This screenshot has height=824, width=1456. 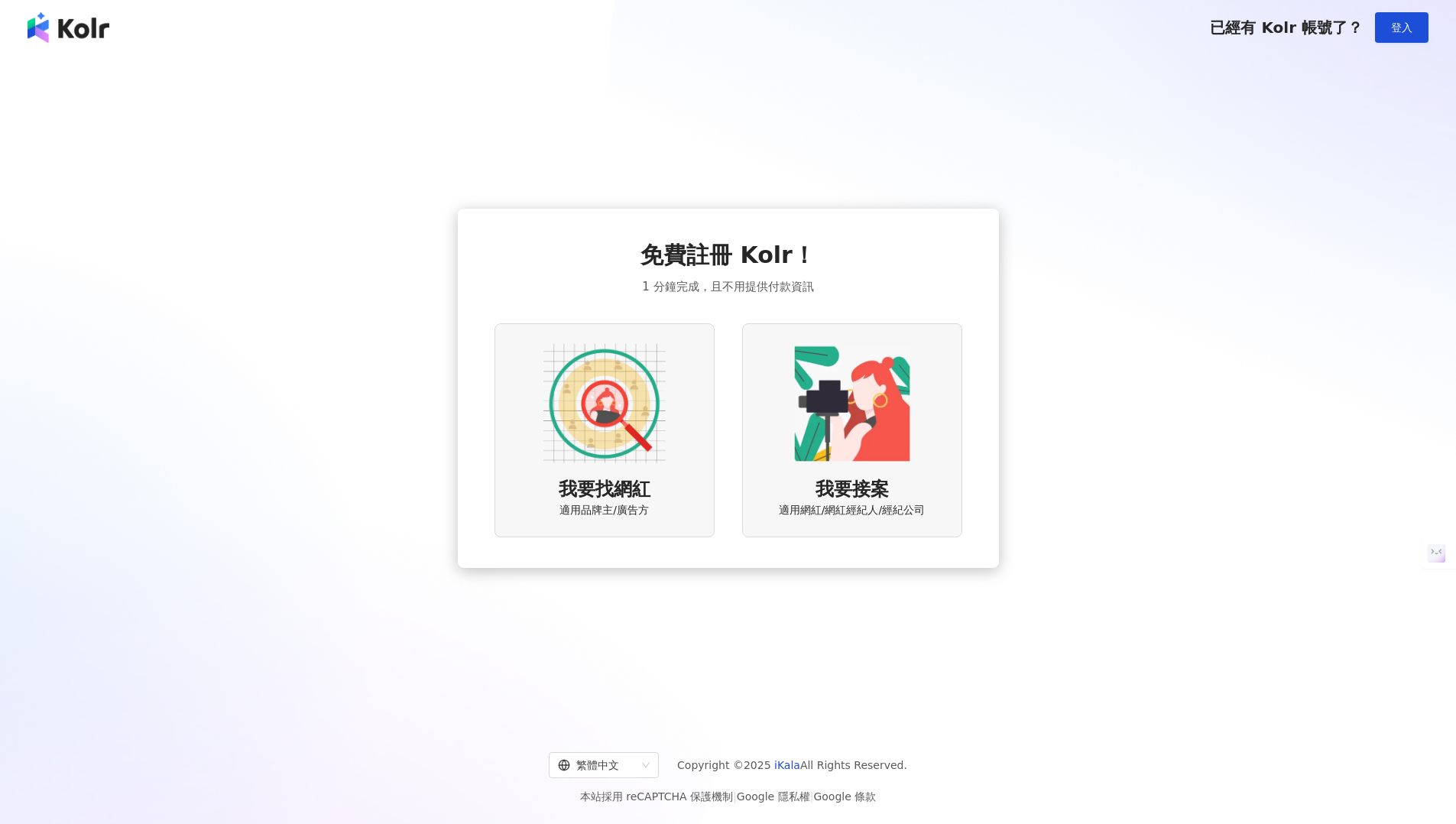 What do you see at coordinates (728, 255) in the screenshot?
I see `span: 免費註冊 Kolr！` at bounding box center [728, 255].